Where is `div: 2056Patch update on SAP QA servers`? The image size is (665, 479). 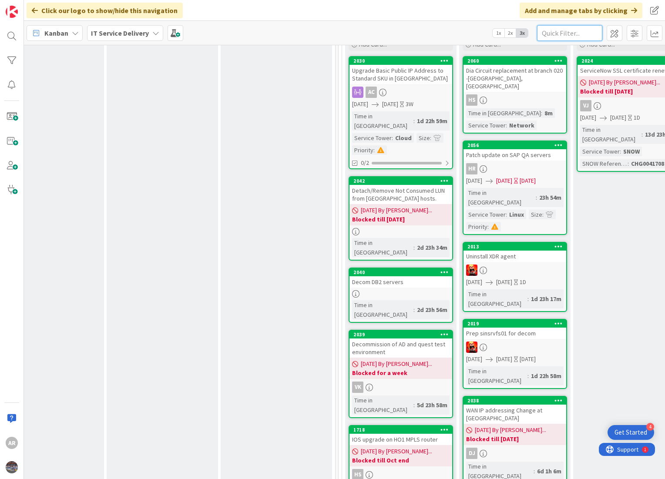
div: 2056Patch update on SAP QA servers is located at coordinates (515, 151).